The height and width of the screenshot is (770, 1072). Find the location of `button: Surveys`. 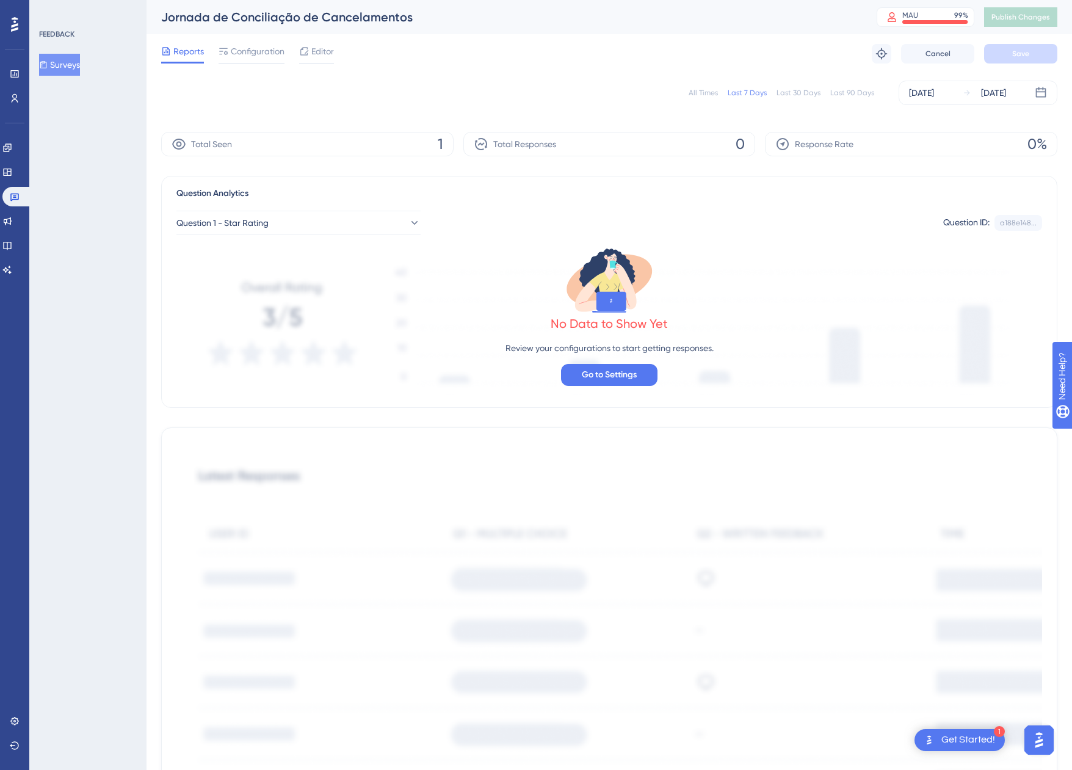

button: Surveys is located at coordinates (59, 65).